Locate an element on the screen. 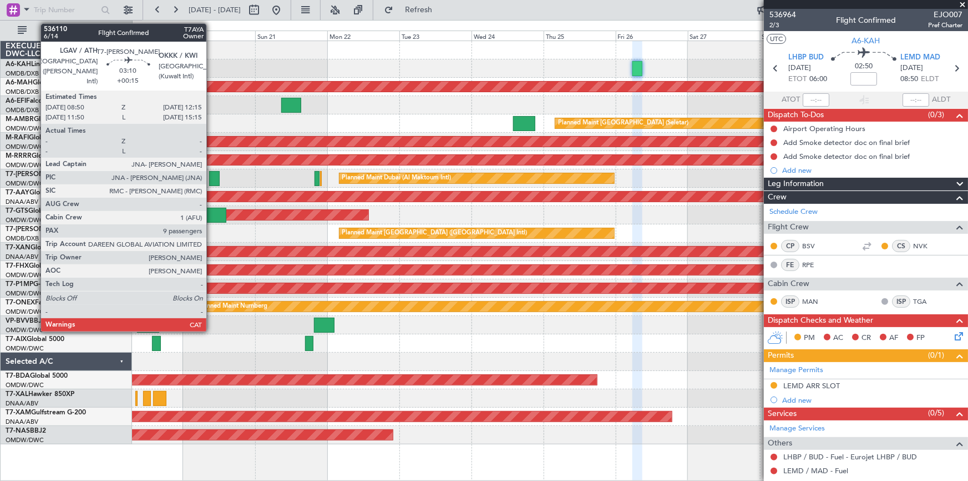 The image size is (968, 481). a: Manage Services is located at coordinates (797, 428).